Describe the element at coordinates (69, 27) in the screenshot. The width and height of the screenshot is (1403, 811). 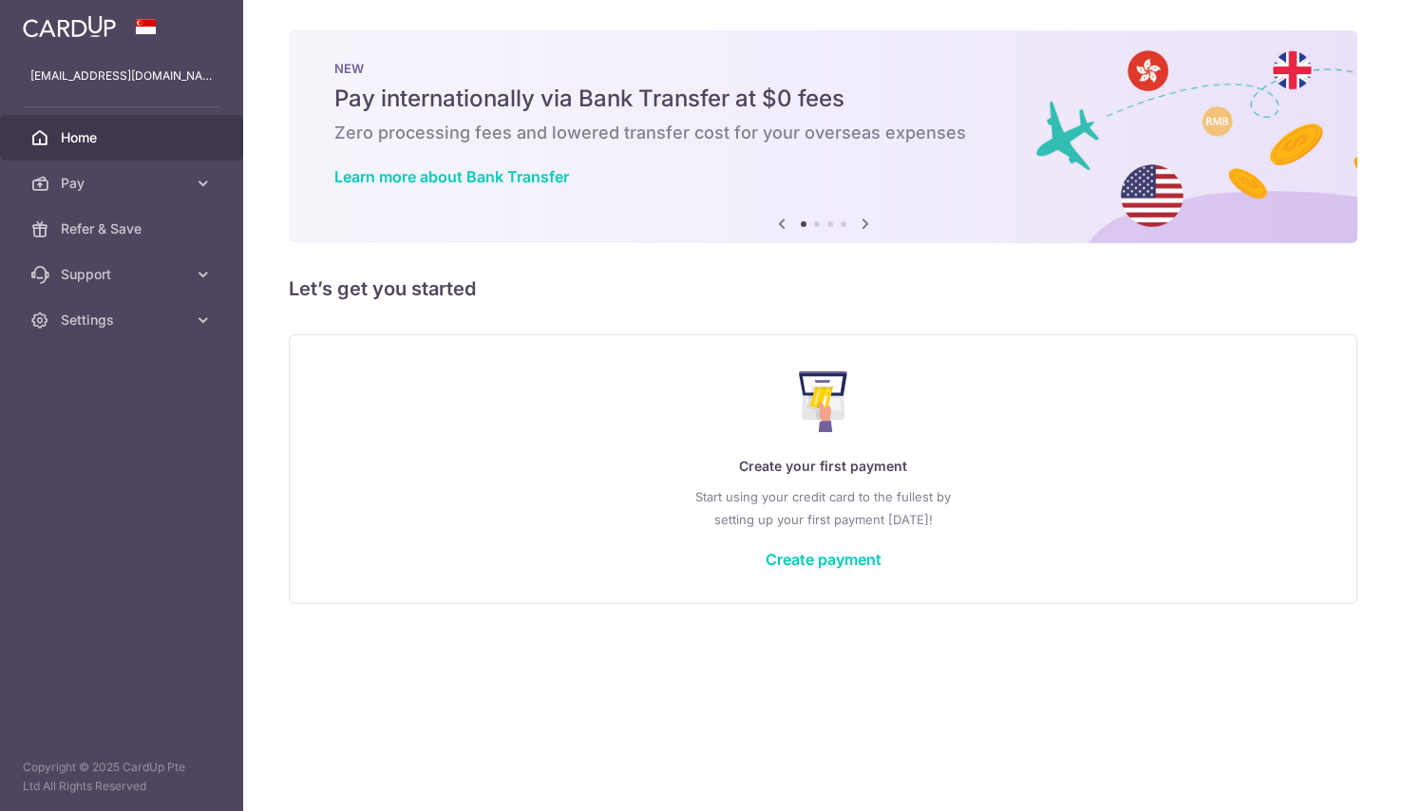
I see `img: CardUp` at that location.